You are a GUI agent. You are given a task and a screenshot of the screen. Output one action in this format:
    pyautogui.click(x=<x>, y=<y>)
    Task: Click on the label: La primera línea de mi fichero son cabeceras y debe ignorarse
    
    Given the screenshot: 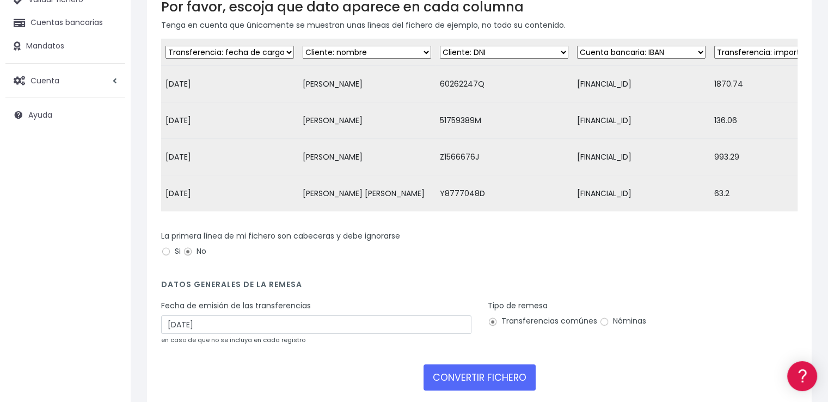 What is the action you would take?
    pyautogui.click(x=280, y=236)
    